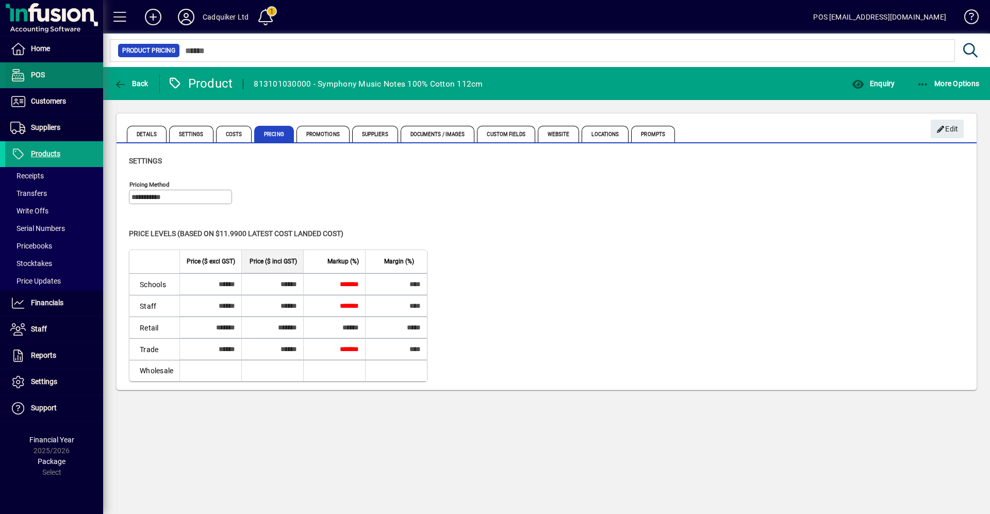 The width and height of the screenshot is (990, 514). Describe the element at coordinates (44, 408) in the screenshot. I see `span: Support` at that location.